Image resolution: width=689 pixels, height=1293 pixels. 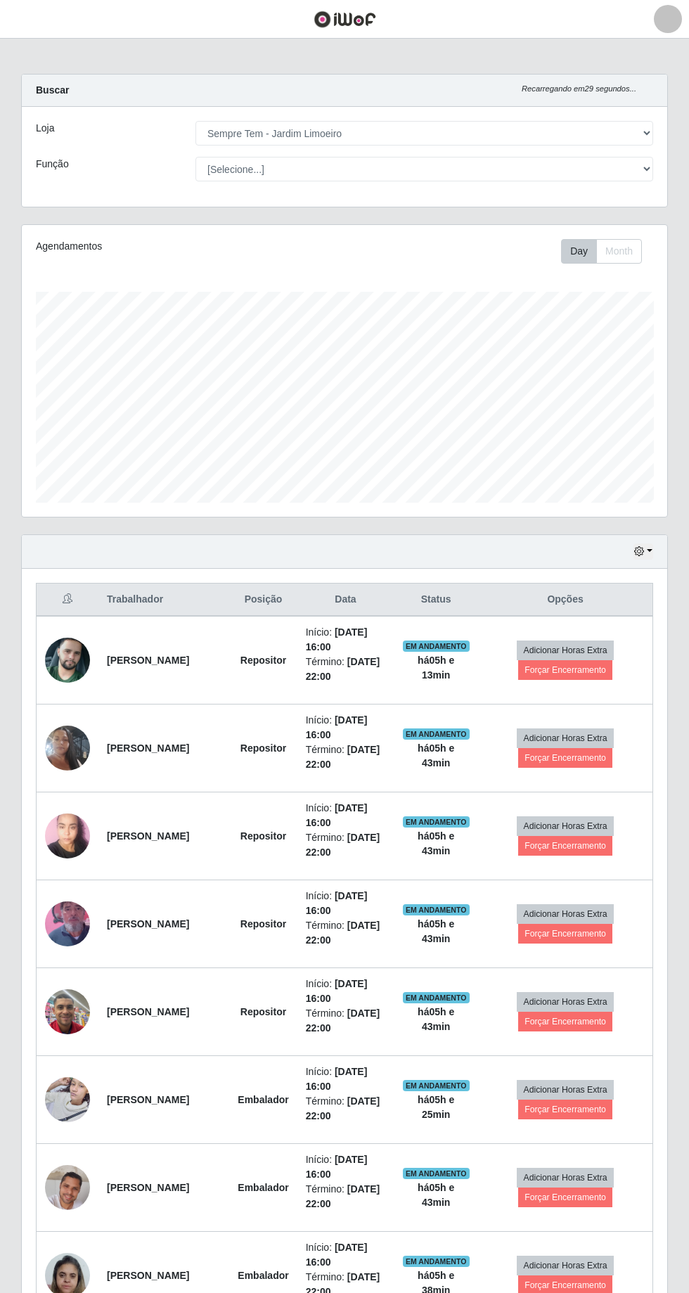 I want to click on button: Day, so click(x=579, y=251).